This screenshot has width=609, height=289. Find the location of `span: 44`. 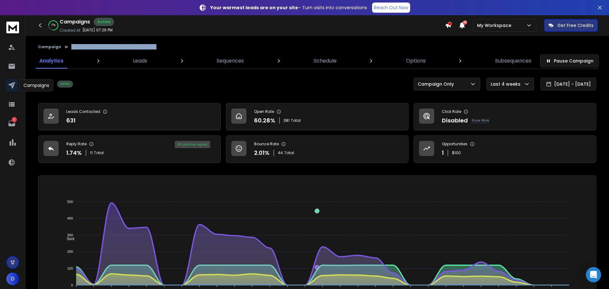

span: 44 is located at coordinates (280, 153).